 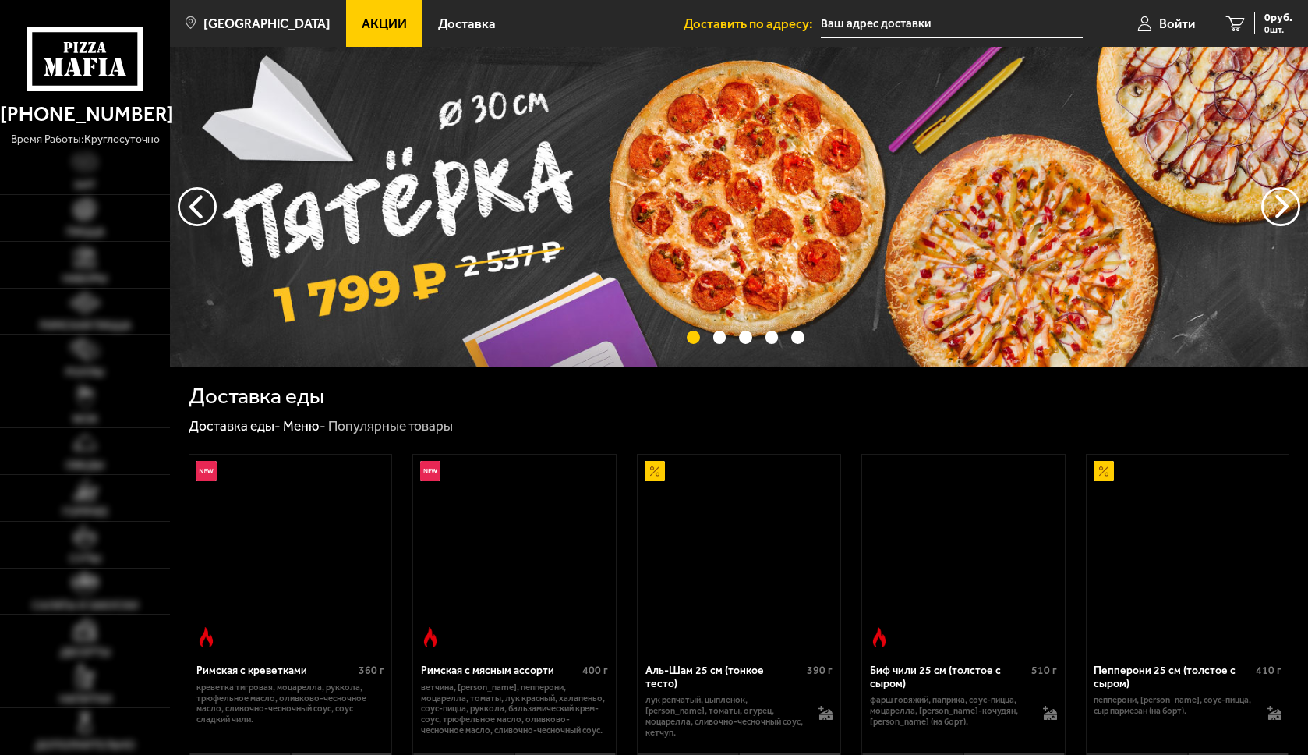 What do you see at coordinates (1279, 30) in the screenshot?
I see `span: 0 шт.` at bounding box center [1279, 30].